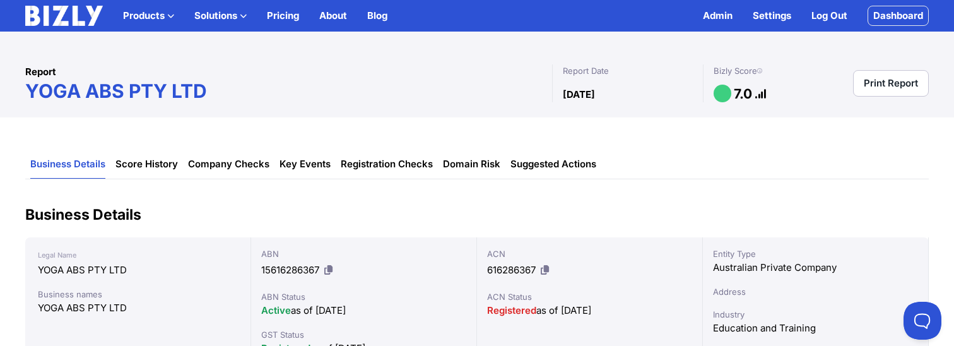  Describe the element at coordinates (364, 297) in the screenshot. I see `div: ABN Status` at that location.